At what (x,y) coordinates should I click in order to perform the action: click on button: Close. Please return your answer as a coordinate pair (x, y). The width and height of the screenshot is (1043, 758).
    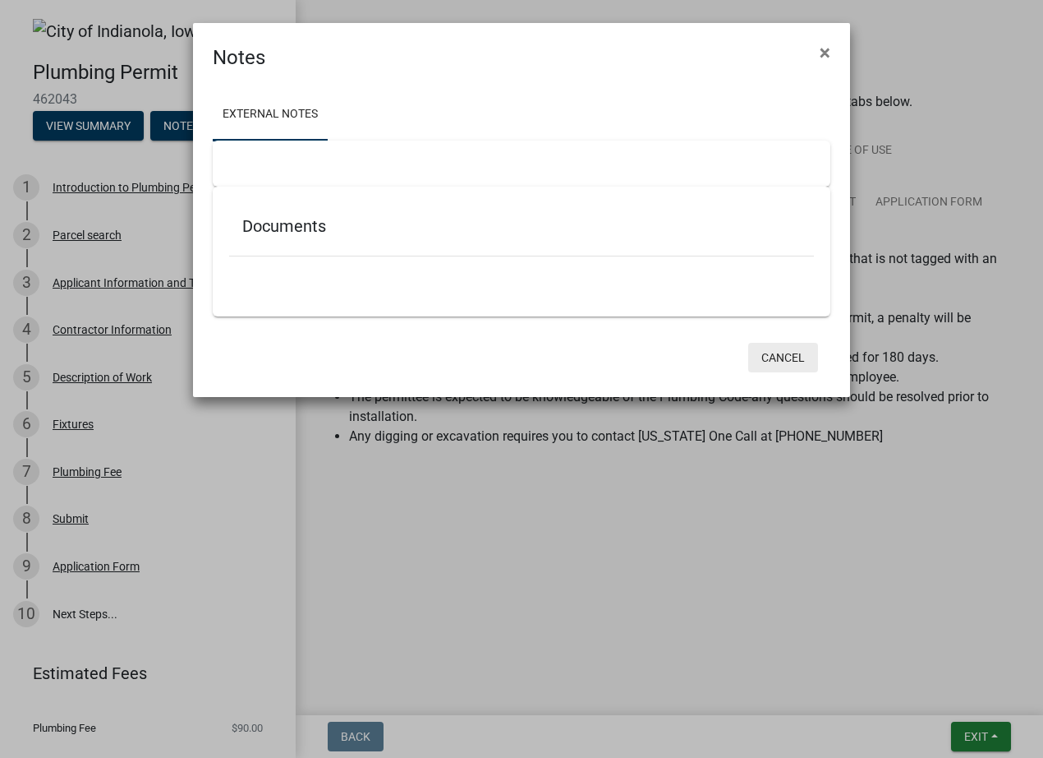
    Looking at the image, I should click on (825, 53).